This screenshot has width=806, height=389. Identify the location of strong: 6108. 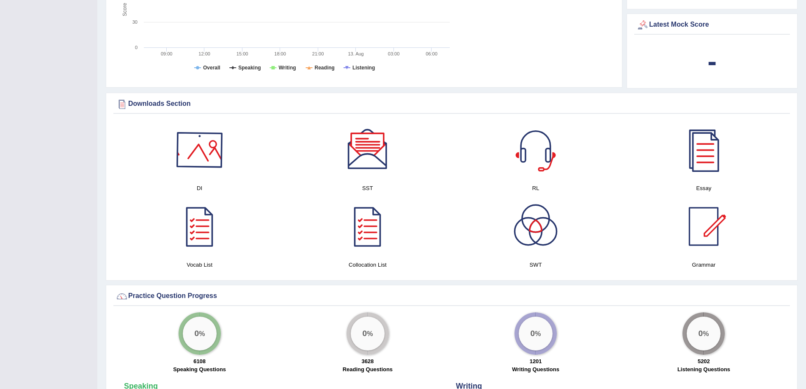
(199, 361).